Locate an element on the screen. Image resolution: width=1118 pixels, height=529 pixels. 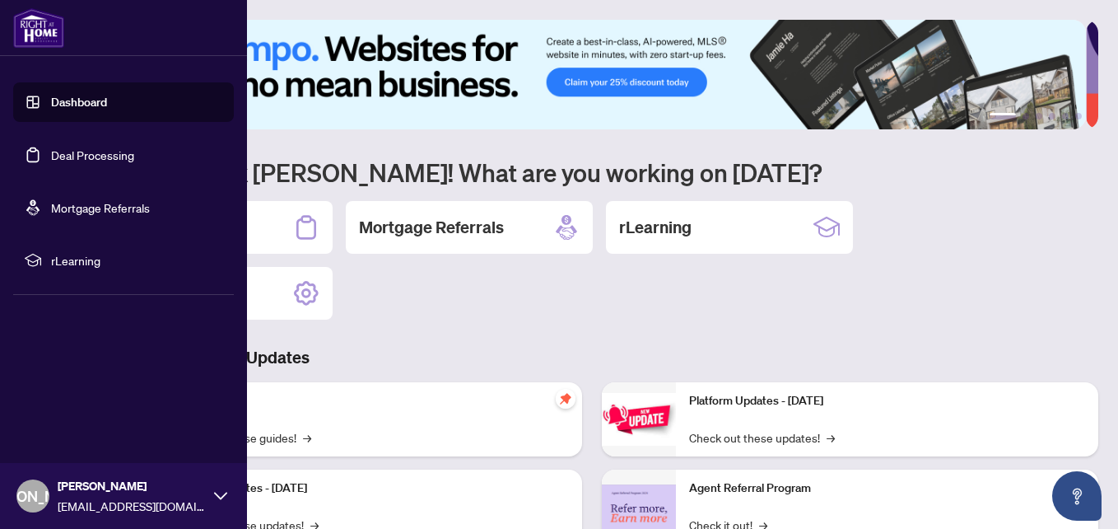
a: Deal Processing is located at coordinates (92, 155).